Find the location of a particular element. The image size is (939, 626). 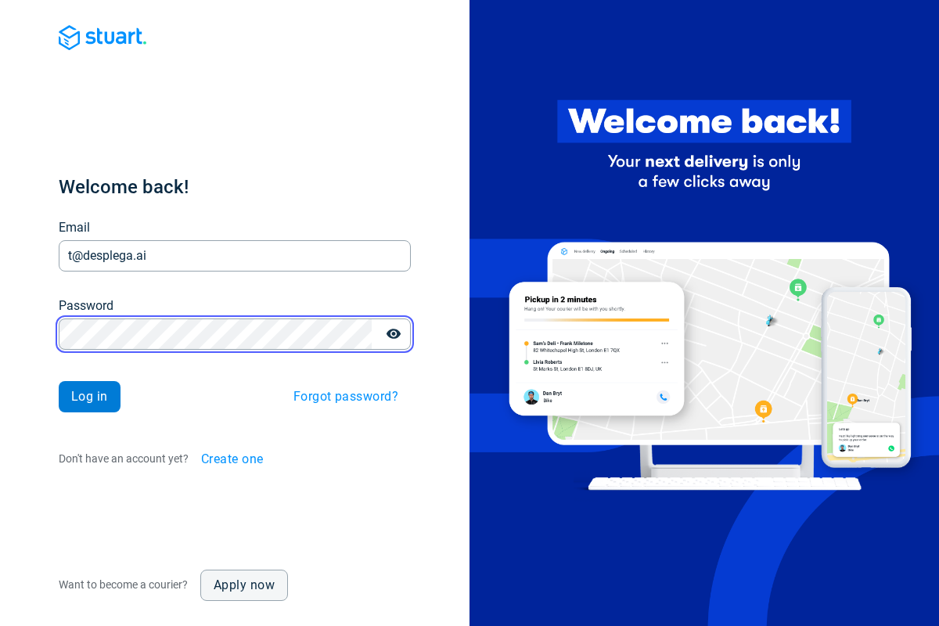

span: Create one is located at coordinates (233, 460).